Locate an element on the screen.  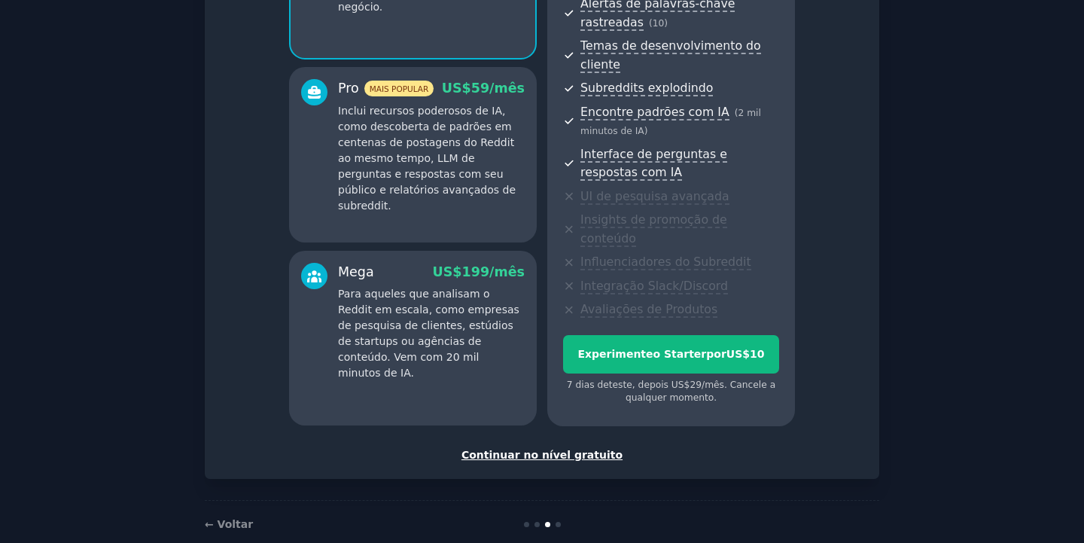
span: US$ 199 /mês is located at coordinates (479, 272).